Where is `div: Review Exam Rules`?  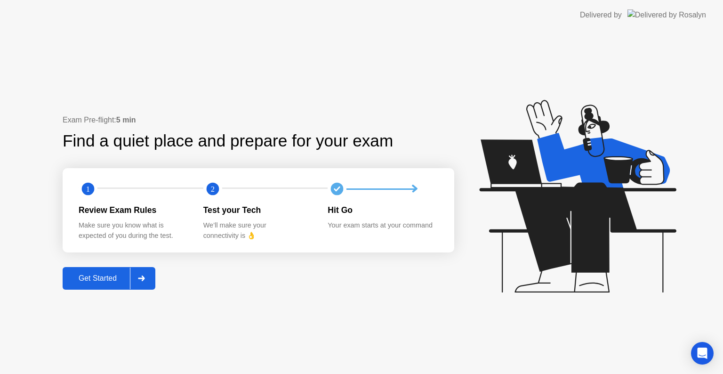
div: Review Exam Rules is located at coordinates (133, 210).